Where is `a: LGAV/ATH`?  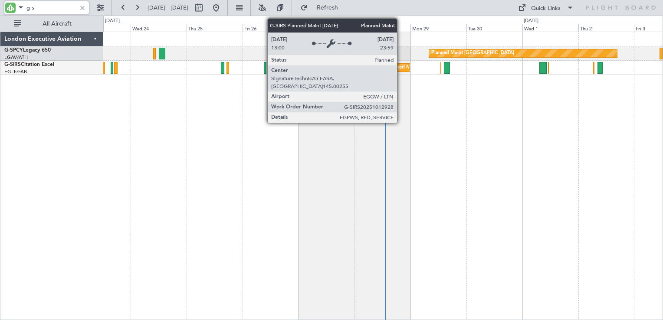 a: LGAV/ATH is located at coordinates (16, 57).